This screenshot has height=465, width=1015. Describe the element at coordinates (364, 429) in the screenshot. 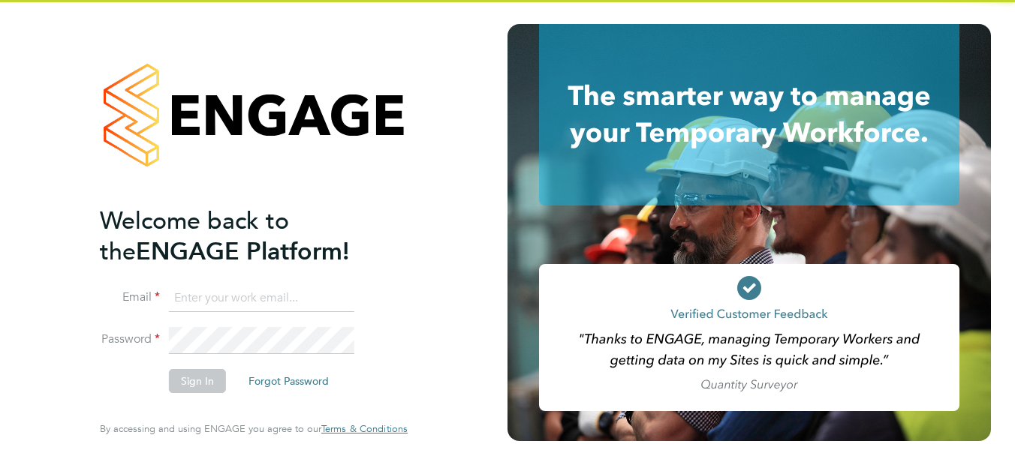

I see `a: Terms & Conditions` at that location.